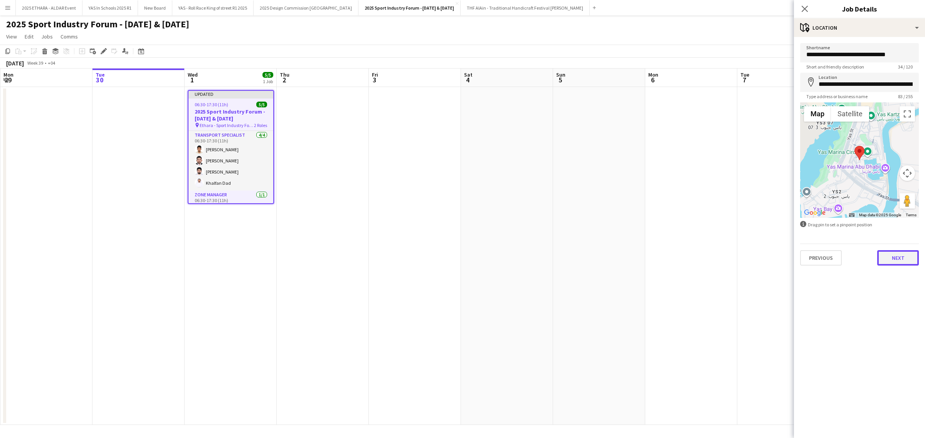 The height and width of the screenshot is (438, 925). Describe the element at coordinates (155, 8) in the screenshot. I see `button: New Board` at that location.